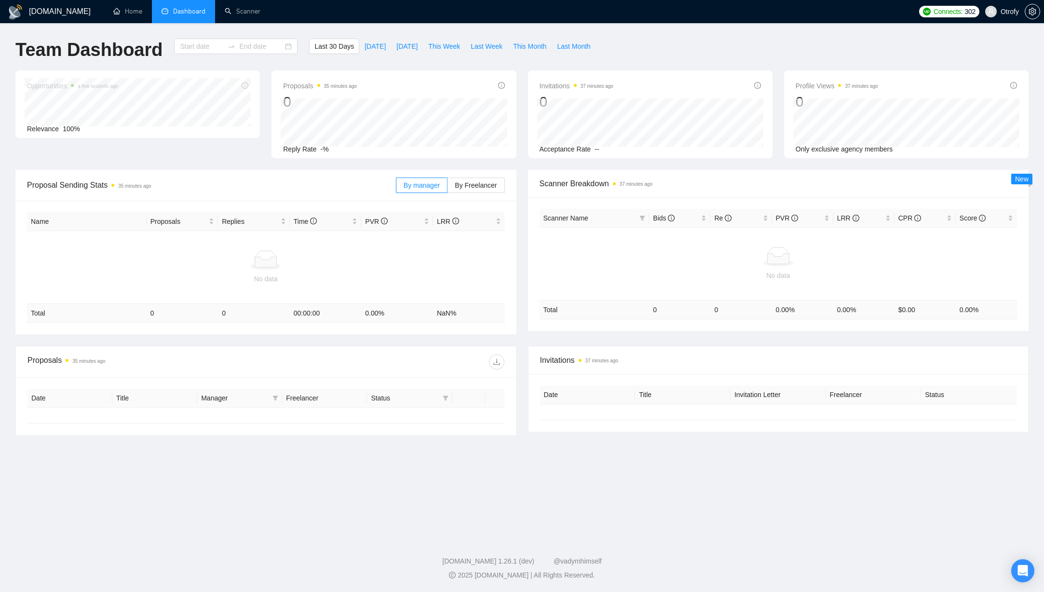 The image size is (1044, 592). I want to click on input: End date, so click(261, 46).